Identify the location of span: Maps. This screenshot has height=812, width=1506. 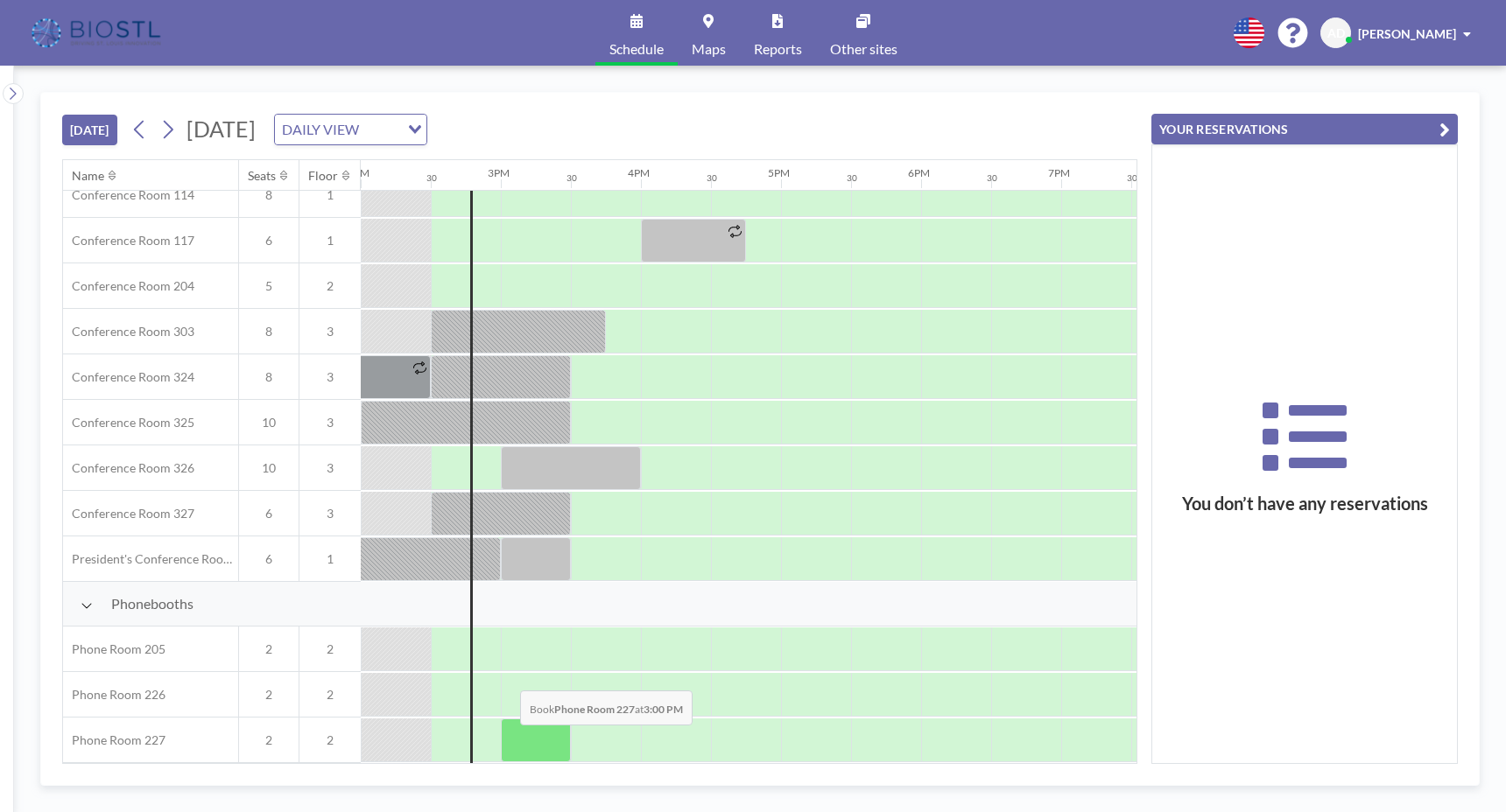
(709, 49).